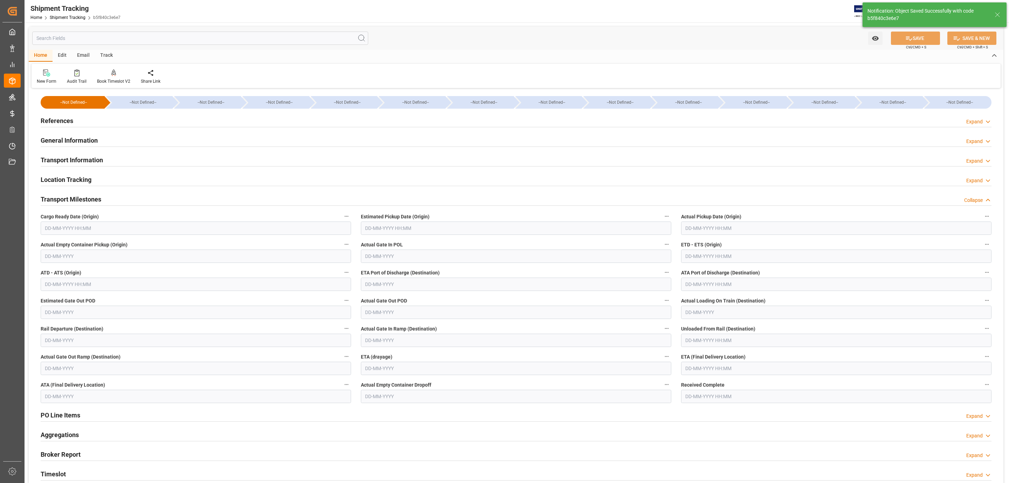  What do you see at coordinates (84, 245) in the screenshot?
I see `span: Actual Empty Container Pickup (Origin)` at bounding box center [84, 245].